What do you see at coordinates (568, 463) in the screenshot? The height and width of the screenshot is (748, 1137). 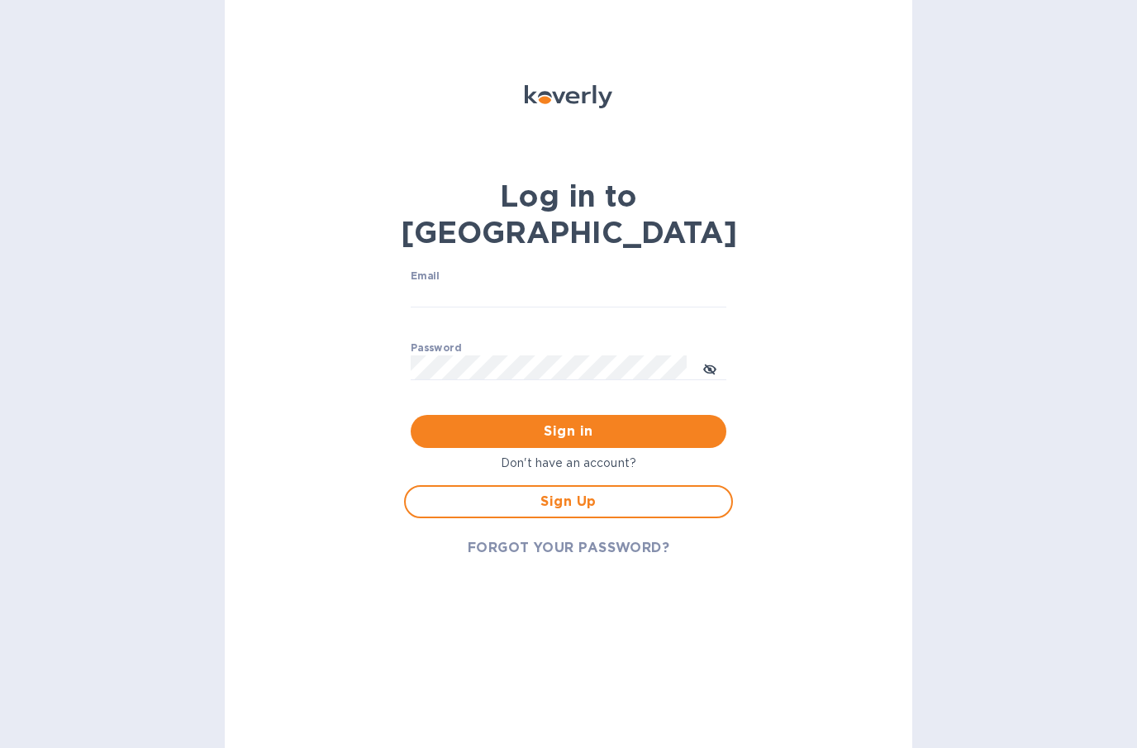 I see `p: Don't have an account?` at bounding box center [568, 463].